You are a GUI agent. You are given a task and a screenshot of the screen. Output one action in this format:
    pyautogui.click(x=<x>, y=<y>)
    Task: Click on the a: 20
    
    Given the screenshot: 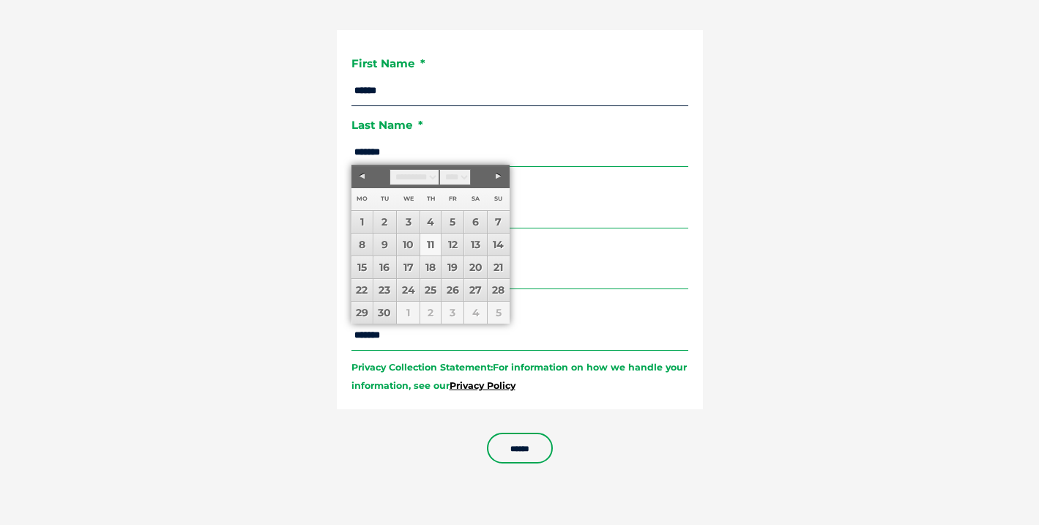 What is the action you would take?
    pyautogui.click(x=475, y=267)
    